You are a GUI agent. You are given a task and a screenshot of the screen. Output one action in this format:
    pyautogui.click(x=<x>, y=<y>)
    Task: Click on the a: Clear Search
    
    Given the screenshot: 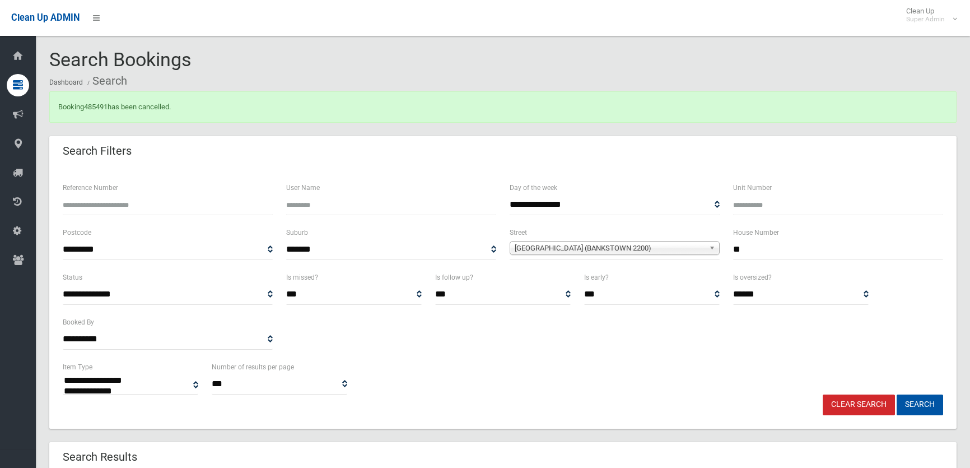 What is the action you would take?
    pyautogui.click(x=859, y=405)
    